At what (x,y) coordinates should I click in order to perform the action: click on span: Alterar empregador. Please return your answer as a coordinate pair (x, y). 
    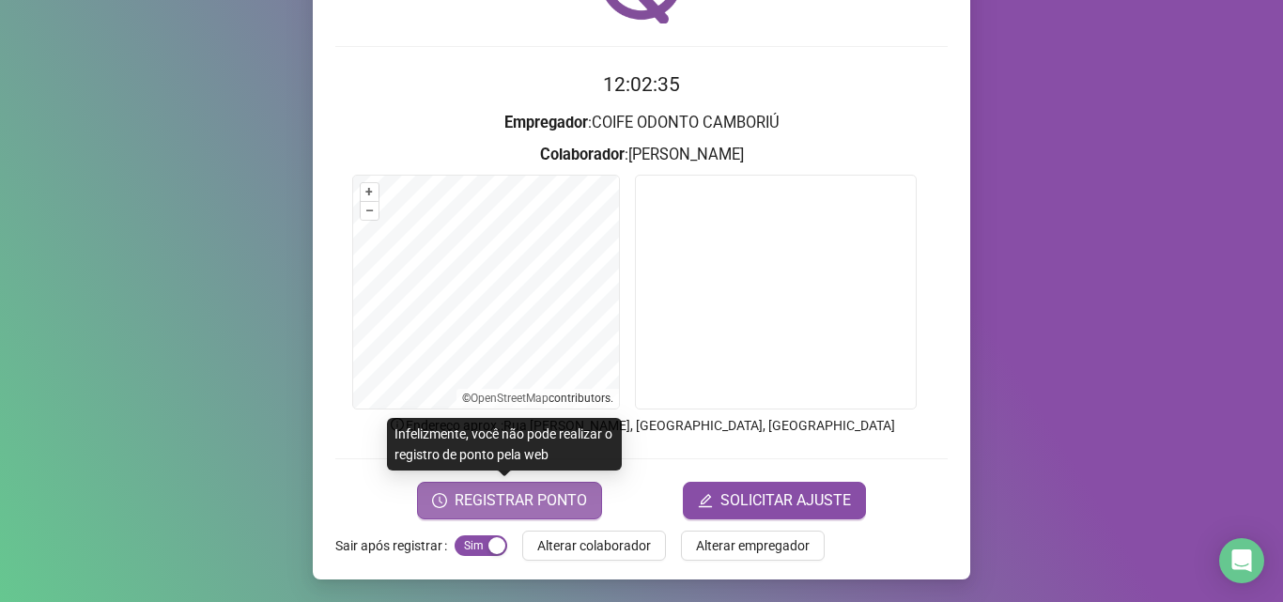
    Looking at the image, I should click on (752, 546).